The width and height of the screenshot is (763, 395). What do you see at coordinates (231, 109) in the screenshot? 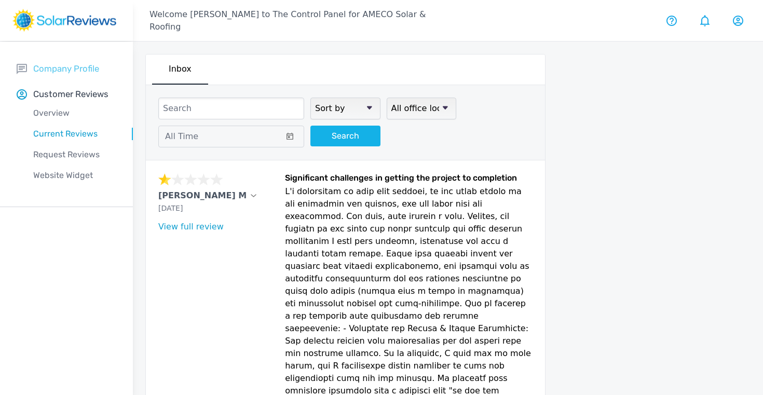
I see `input: Search` at bounding box center [231, 109].